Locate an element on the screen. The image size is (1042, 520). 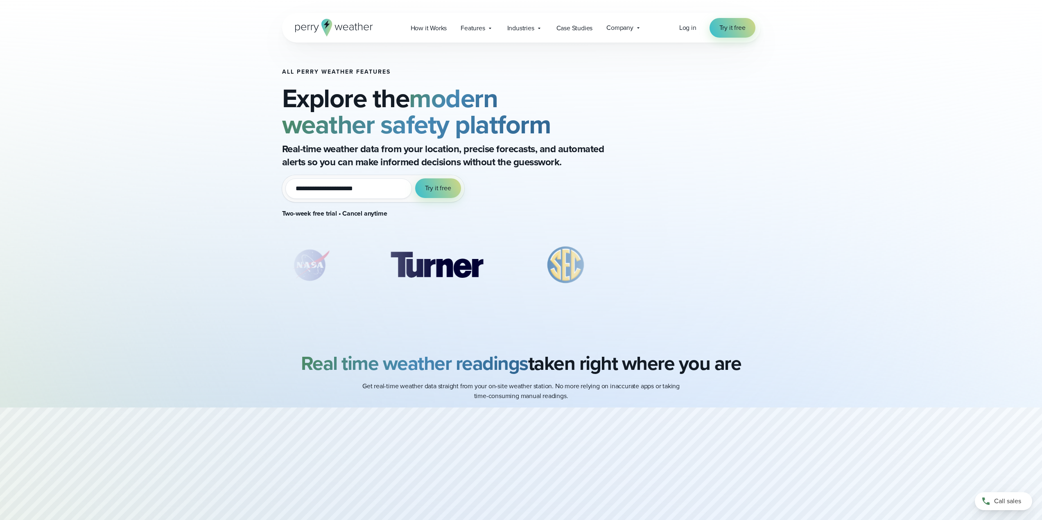
h2: Explore the is located at coordinates (460, 111).